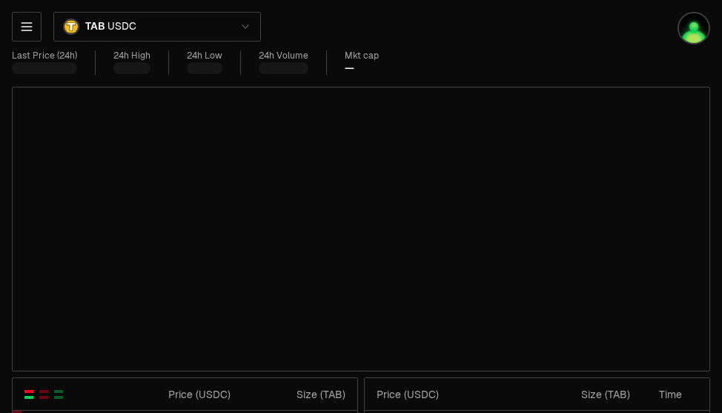 The width and height of the screenshot is (722, 413). Describe the element at coordinates (71, 27) in the screenshot. I see `img: TAB.png` at that location.